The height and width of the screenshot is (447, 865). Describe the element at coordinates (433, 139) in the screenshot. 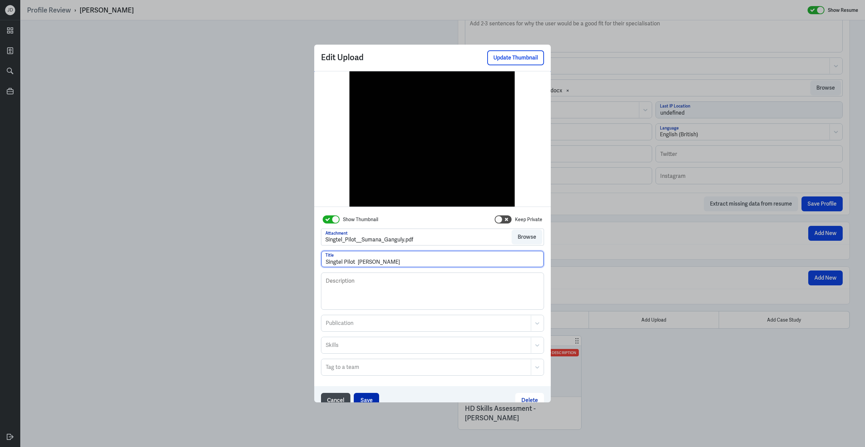

I see `img: Singtel Pilot Sumana Ganguly` at that location.